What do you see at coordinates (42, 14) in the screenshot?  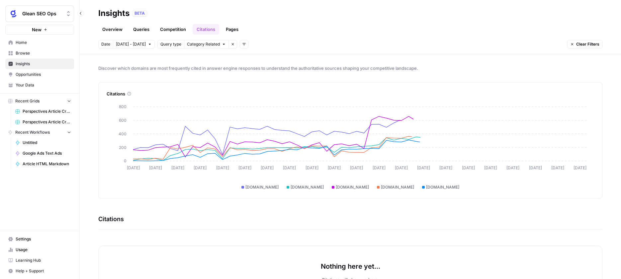 I see `span: Glean SEO Ops` at bounding box center [42, 14].